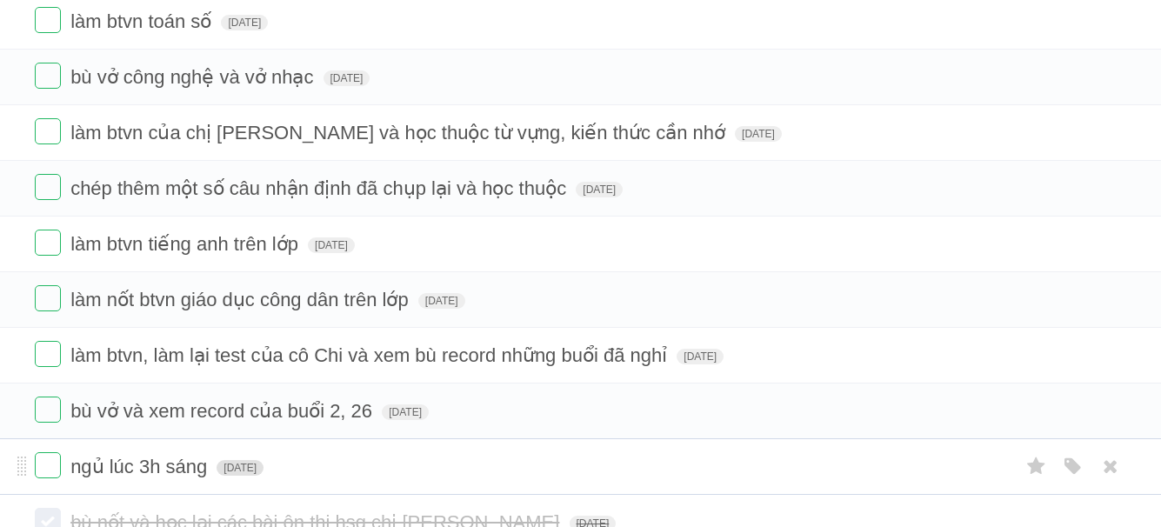 The image size is (1161, 527). I want to click on label: Star task, so click(1036, 466).